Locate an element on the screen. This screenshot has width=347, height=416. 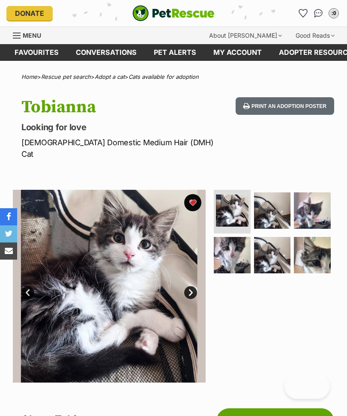
img: logo-cat-932fe2b9b8326f06289b0f2fb663e598f794de774fb13d1741a6617ecf9a85b4.svg is located at coordinates (174, 13).